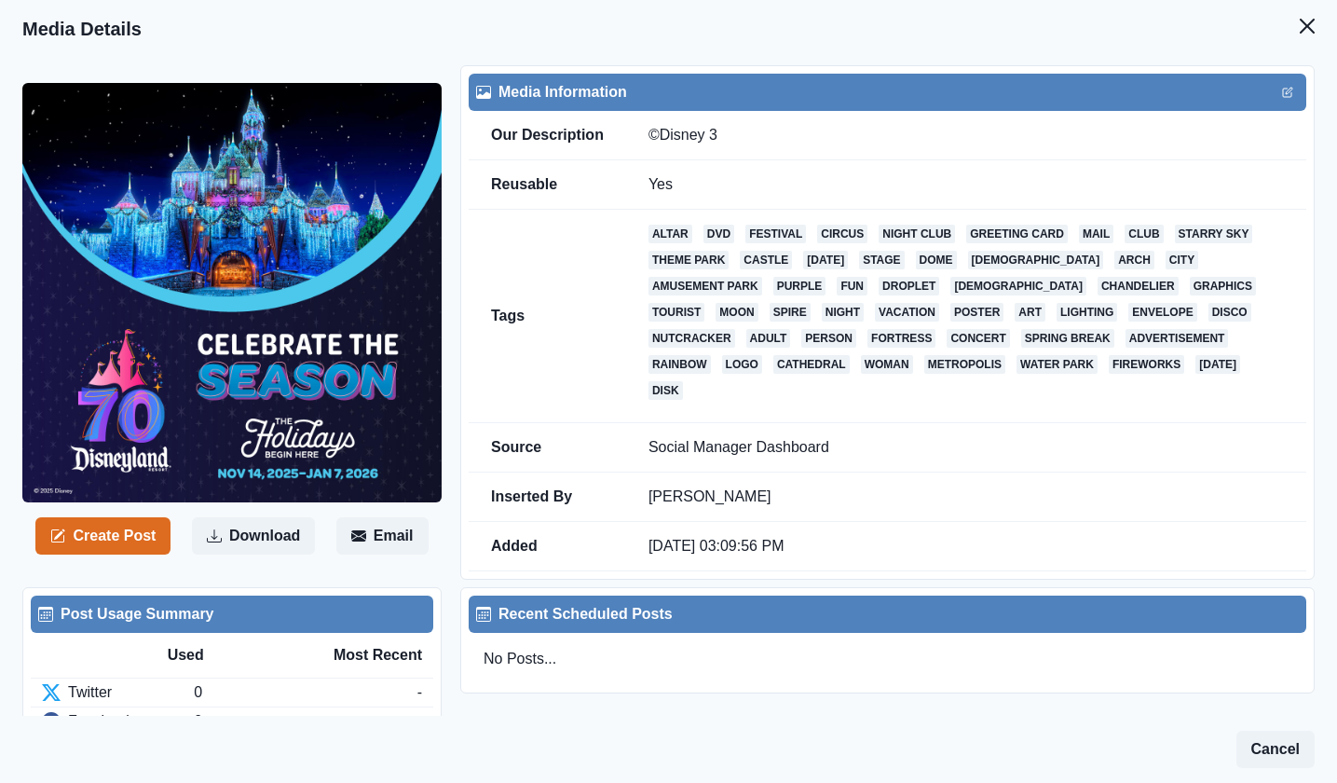  What do you see at coordinates (679, 364) in the screenshot?
I see `a: rainbow` at bounding box center [679, 364].